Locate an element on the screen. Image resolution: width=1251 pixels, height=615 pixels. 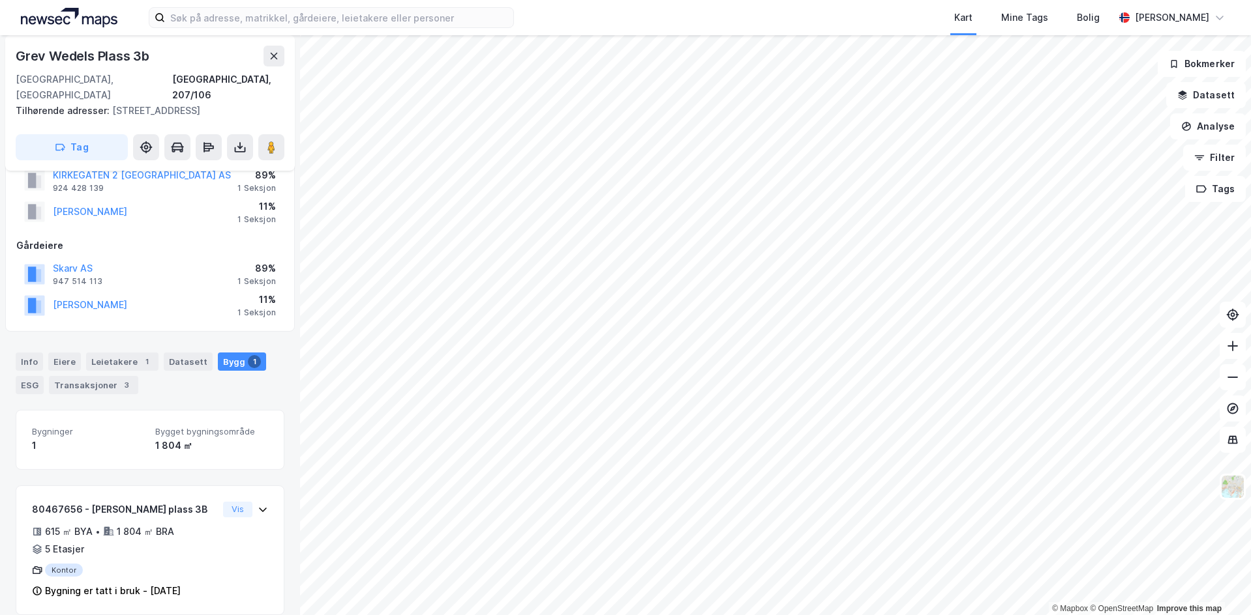
div: Grev Wedels Plass 3b is located at coordinates (83, 56).